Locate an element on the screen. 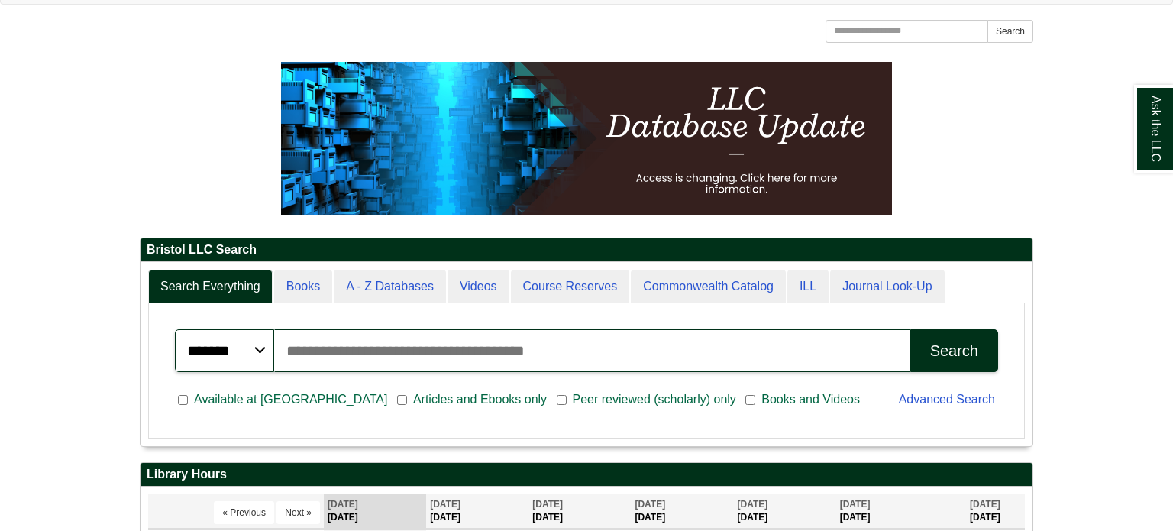 The width and height of the screenshot is (1173, 531). span: Books and Videos is located at coordinates (811, 400).